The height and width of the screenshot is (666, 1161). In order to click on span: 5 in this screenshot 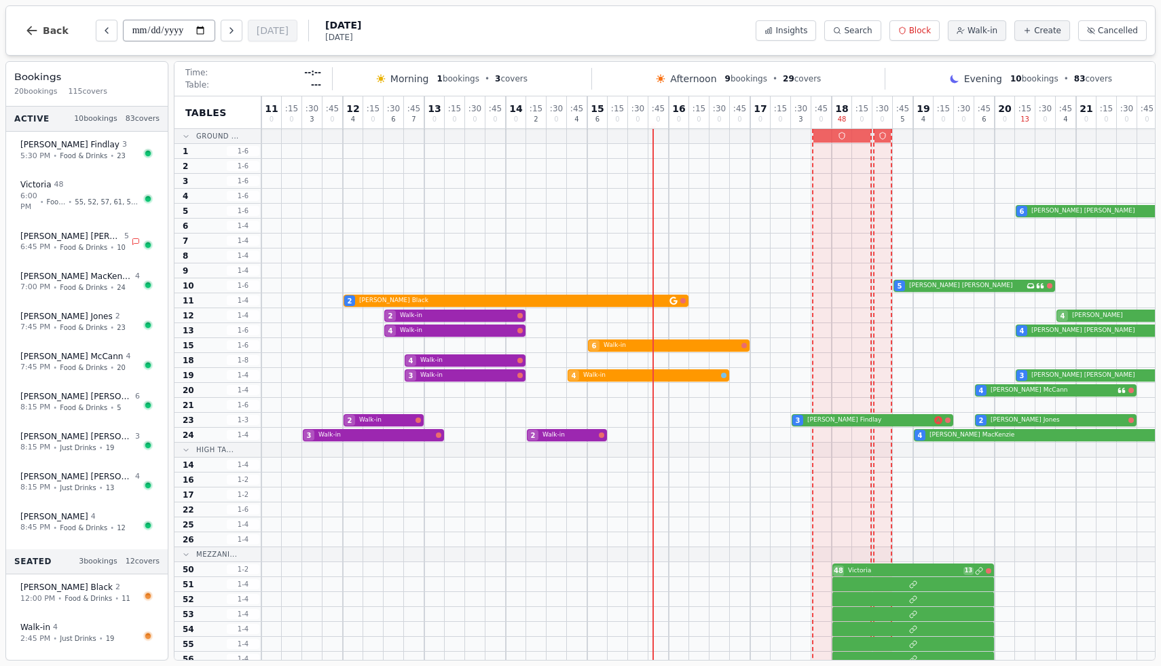, I will do `click(899, 286)`.